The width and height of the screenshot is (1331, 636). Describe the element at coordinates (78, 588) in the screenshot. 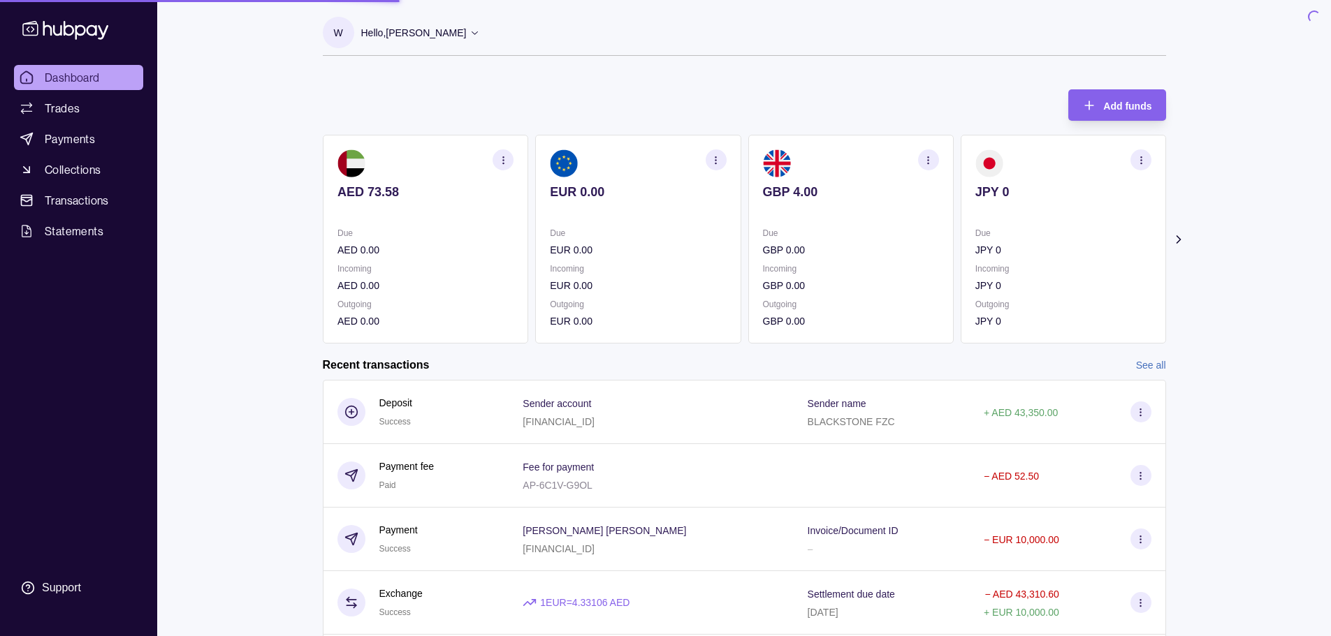

I see `a: Support` at that location.